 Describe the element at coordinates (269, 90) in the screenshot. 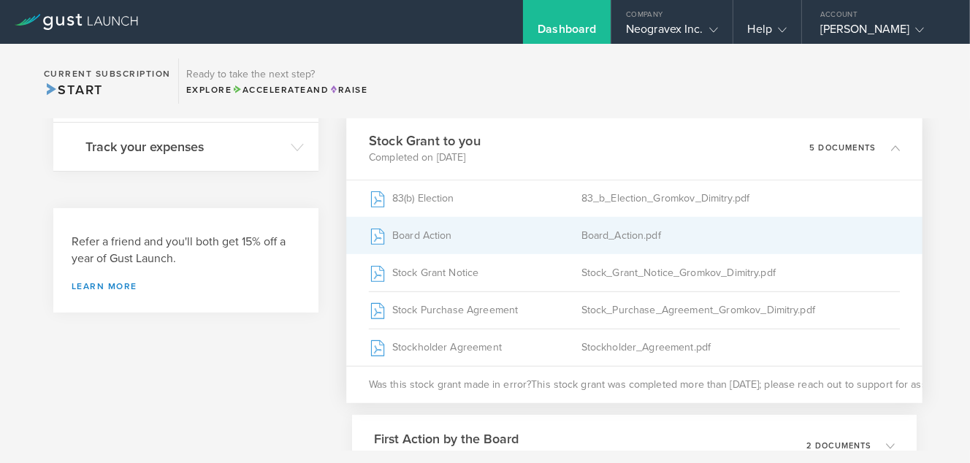

I see `span: Accelerate` at that location.